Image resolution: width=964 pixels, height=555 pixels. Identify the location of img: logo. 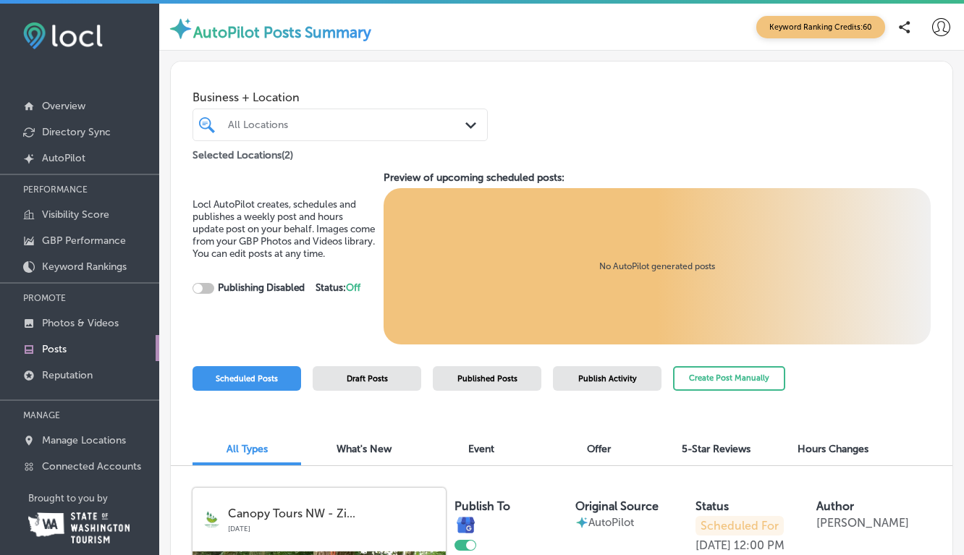
(211, 519).